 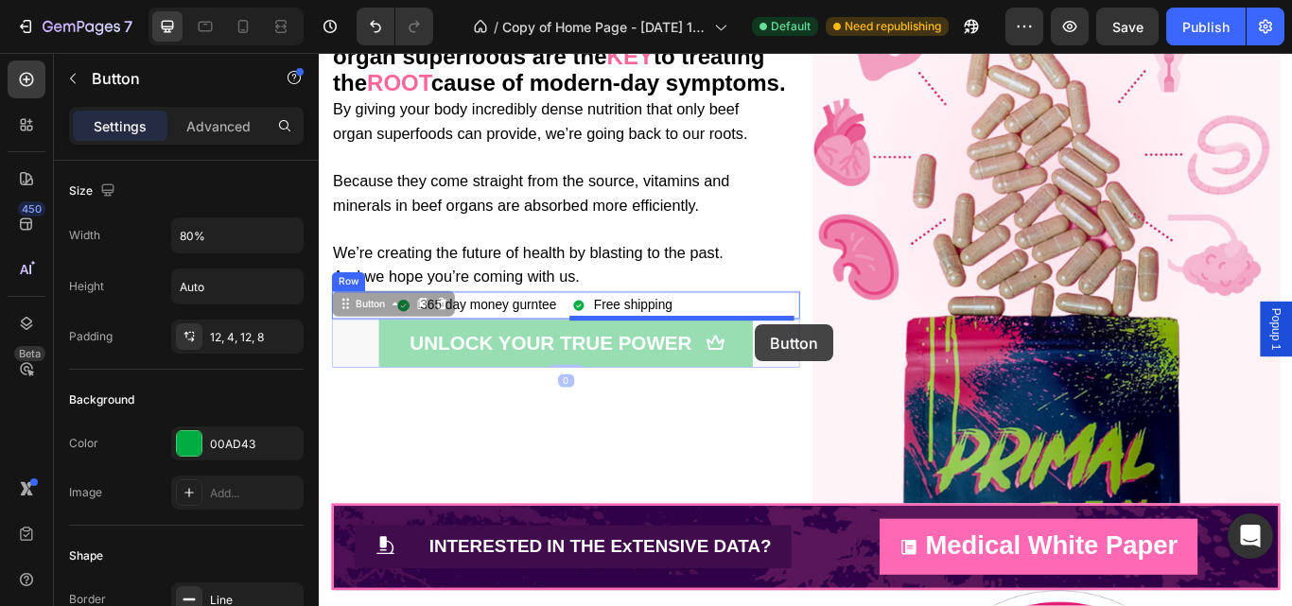 I want to click on span: Need republishing, so click(x=893, y=26).